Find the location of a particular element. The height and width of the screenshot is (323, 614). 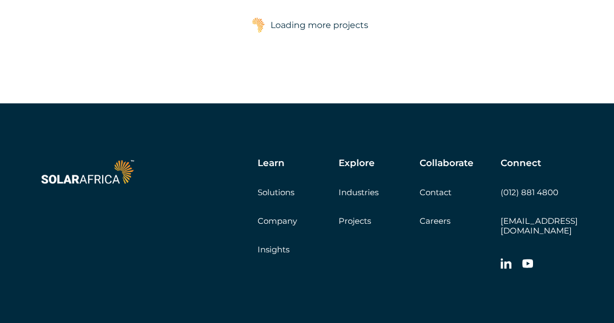

h5: Collaborate is located at coordinates (447, 163).